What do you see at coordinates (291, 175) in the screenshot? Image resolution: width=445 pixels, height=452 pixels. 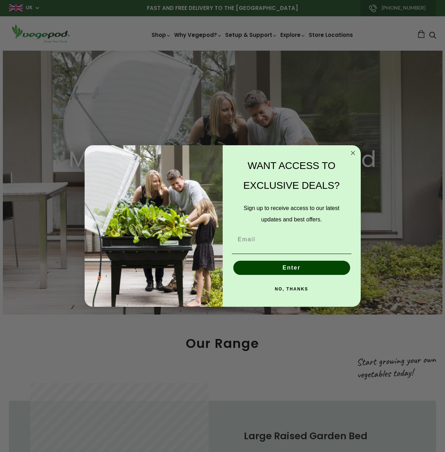 I see `span: WANT ACCESS TO EXCLUSIVE DEALS?` at bounding box center [291, 175].